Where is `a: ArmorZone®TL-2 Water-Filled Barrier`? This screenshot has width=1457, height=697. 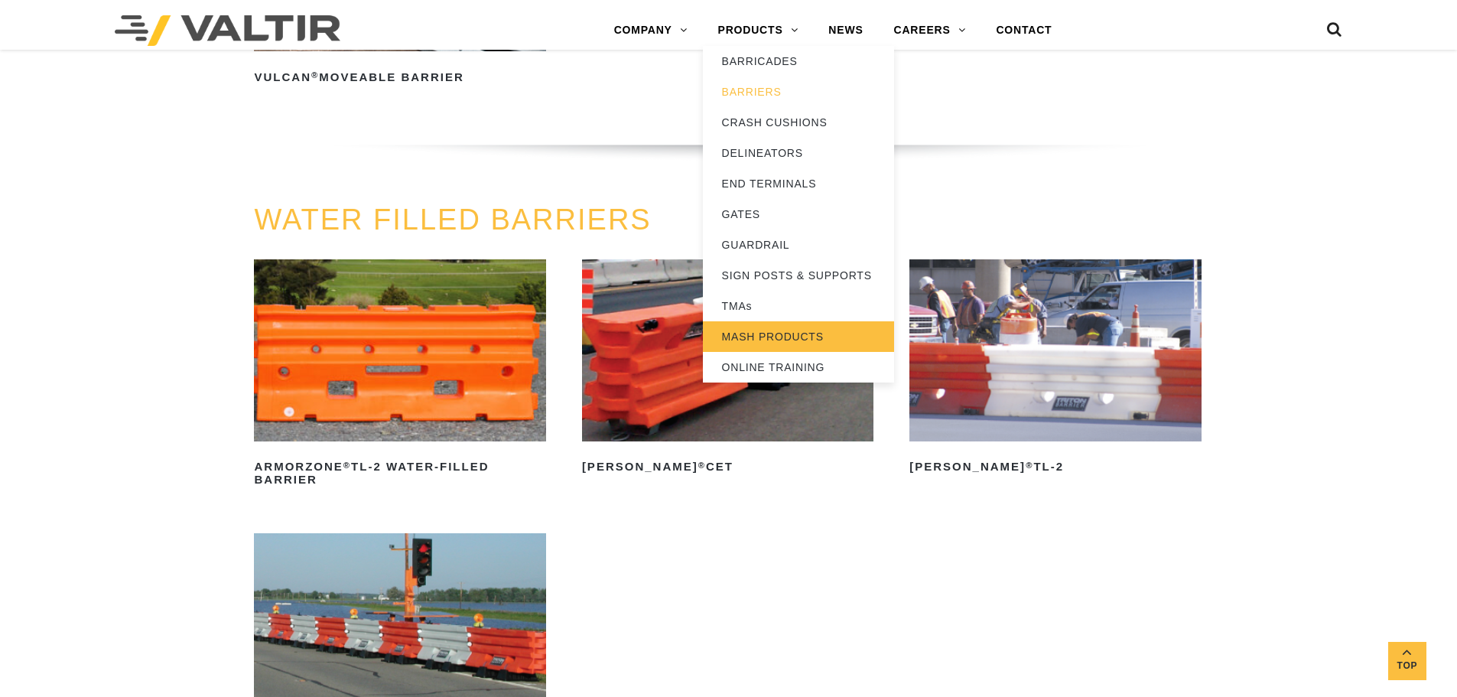
a: ArmorZone®TL-2 Water-Filled Barrier is located at coordinates (399, 375).